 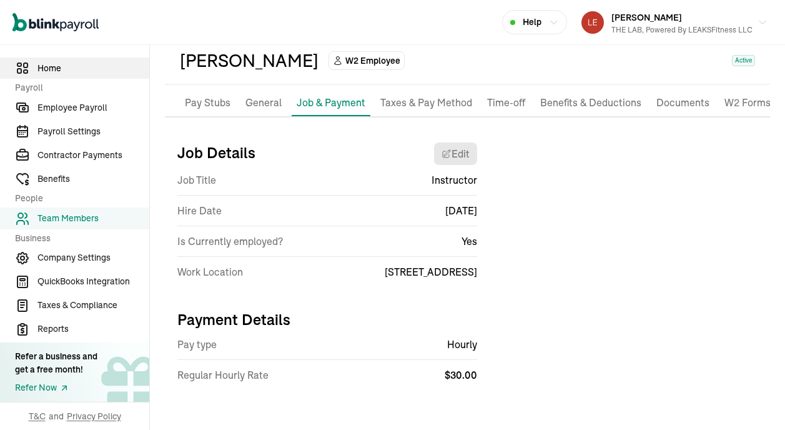 What do you see at coordinates (454, 180) in the screenshot?
I see `span: Instructor` at bounding box center [454, 180].